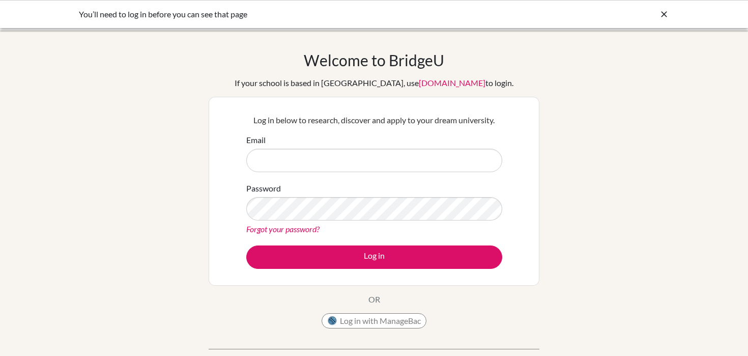 The height and width of the screenshot is (356, 748). What do you see at coordinates (283, 228) in the screenshot?
I see `a: Forgot your password?` at bounding box center [283, 228].